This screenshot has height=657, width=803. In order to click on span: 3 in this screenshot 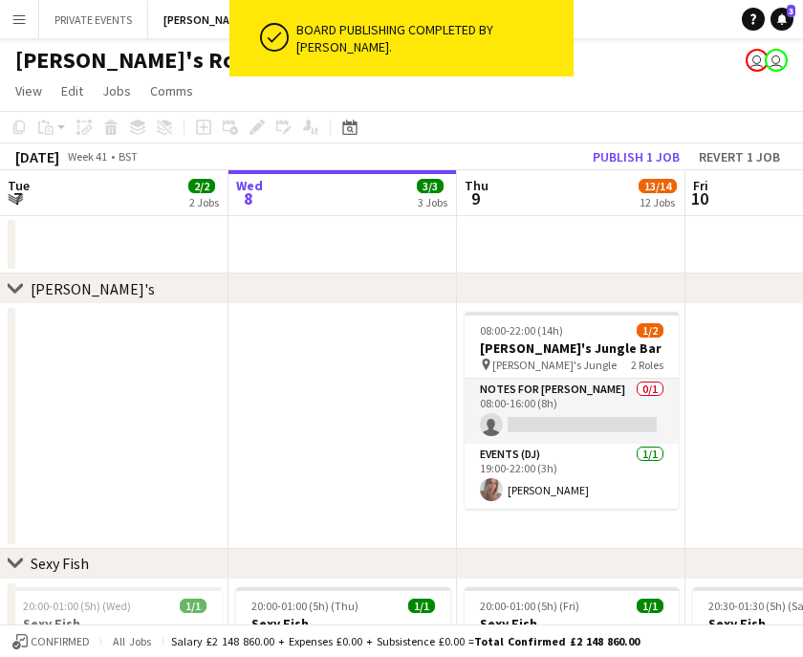, I will do `click(791, 11)`.